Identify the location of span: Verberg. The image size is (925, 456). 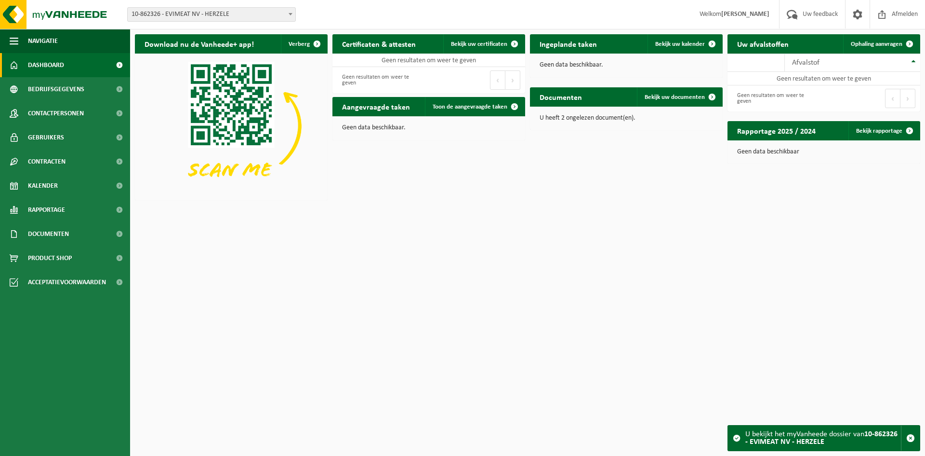
(299, 44).